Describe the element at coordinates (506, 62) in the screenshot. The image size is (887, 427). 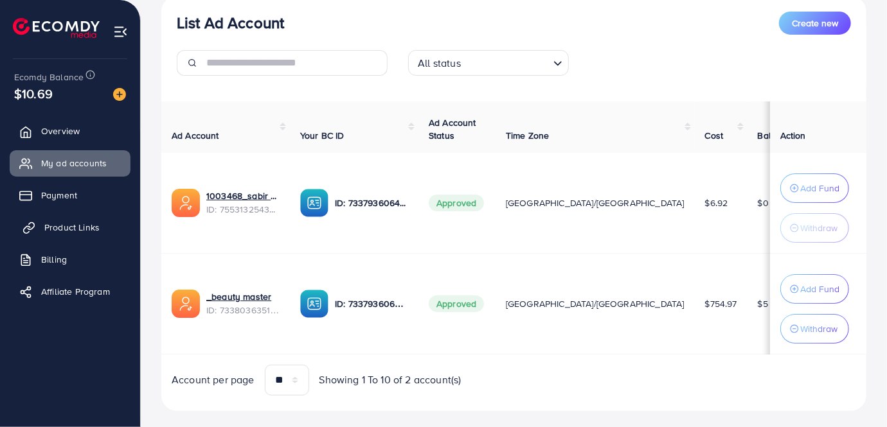
I see `input: Search for option` at that location.